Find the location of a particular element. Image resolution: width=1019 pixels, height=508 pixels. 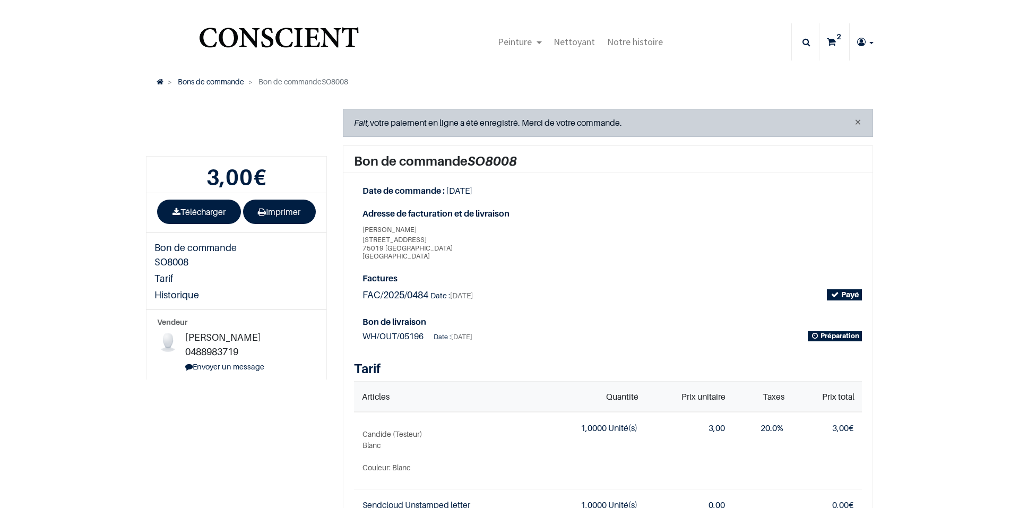

span: WH/OUT/05196 is located at coordinates (393, 336).